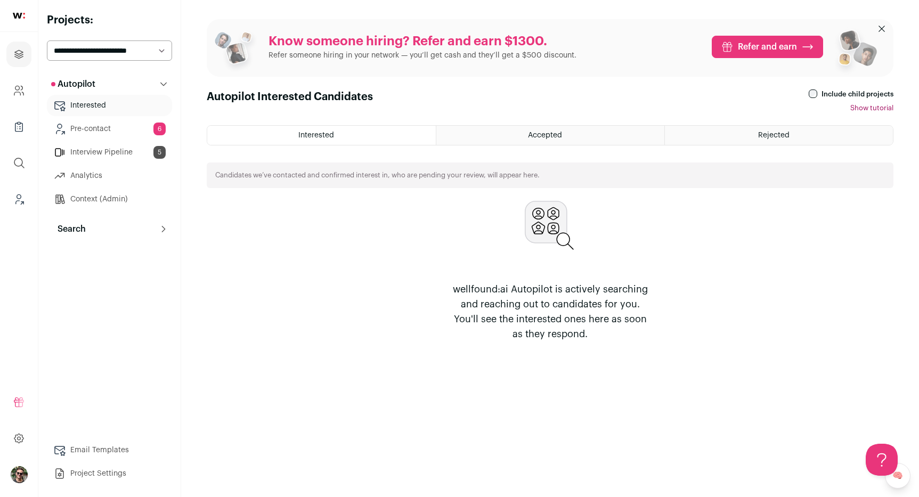  Describe the element at coordinates (19, 54) in the screenshot. I see `a: Projects` at that location.